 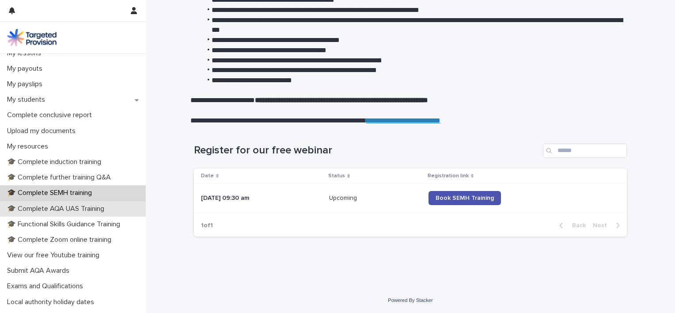 I want to click on button: Next, so click(x=608, y=225).